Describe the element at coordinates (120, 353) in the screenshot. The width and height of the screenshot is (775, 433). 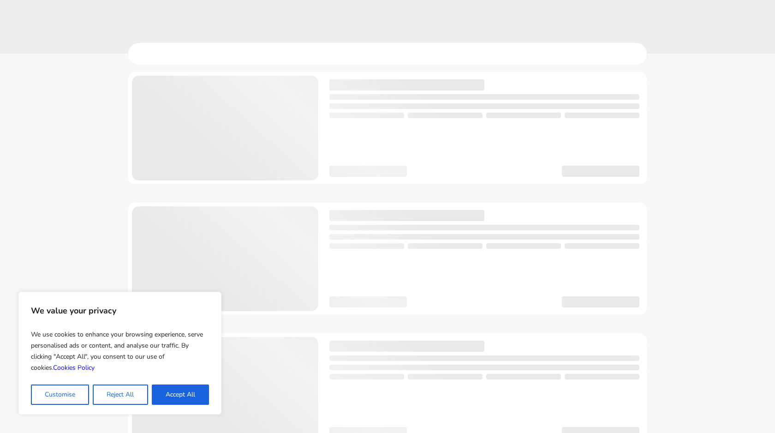
I see `div: We value your privacy` at that location.